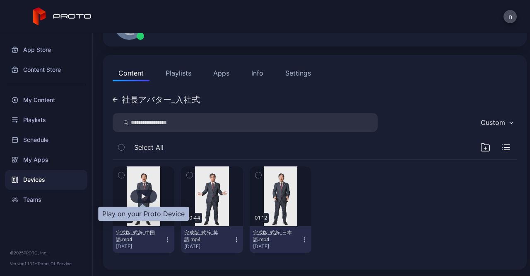 The image size is (530, 276). Describe the element at coordinates (298, 73) in the screenshot. I see `button: Settings` at that location.